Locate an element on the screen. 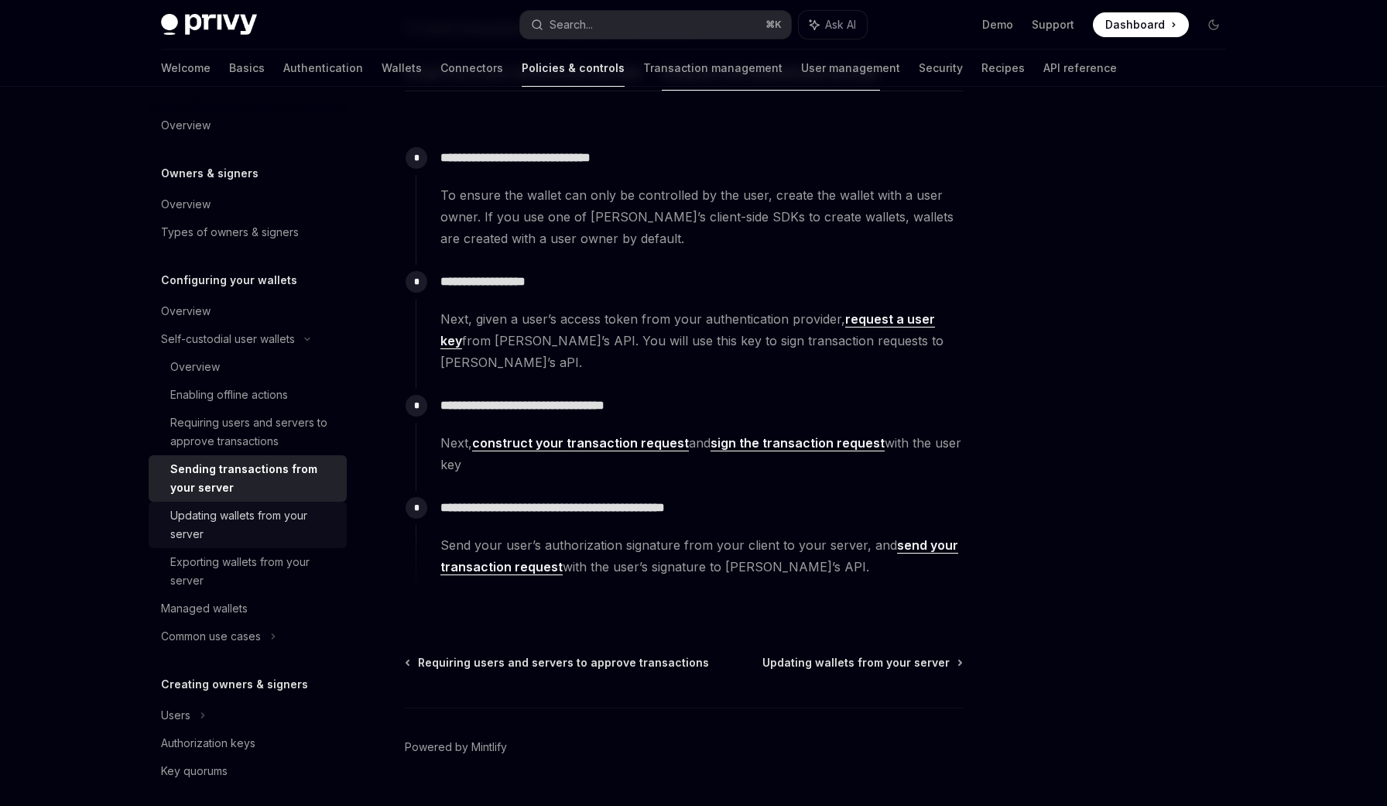 Image resolution: width=1387 pixels, height=806 pixels. a: Demo is located at coordinates (998, 25).